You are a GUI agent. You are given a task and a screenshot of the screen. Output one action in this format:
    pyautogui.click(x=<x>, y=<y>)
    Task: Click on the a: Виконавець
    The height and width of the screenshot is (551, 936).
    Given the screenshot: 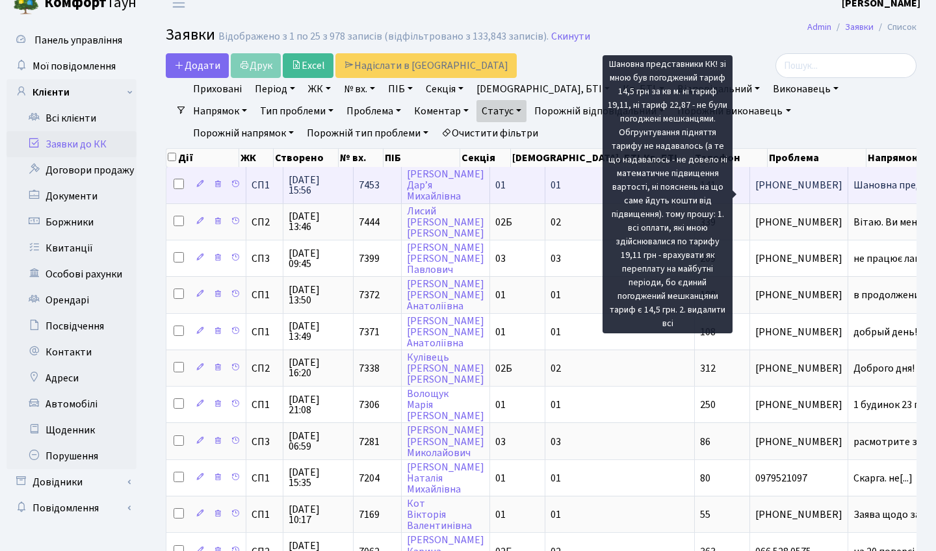 What is the action you would take?
    pyautogui.click(x=806, y=89)
    